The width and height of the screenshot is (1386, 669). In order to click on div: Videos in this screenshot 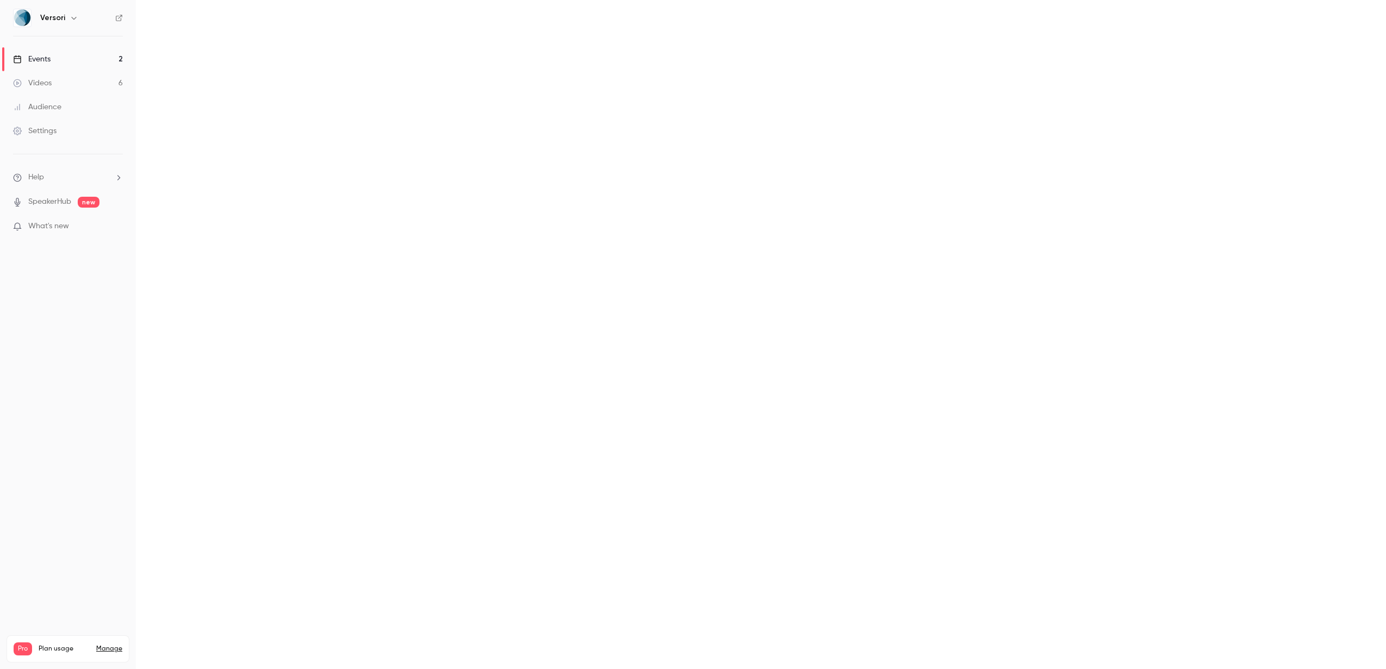, I will do `click(32, 83)`.